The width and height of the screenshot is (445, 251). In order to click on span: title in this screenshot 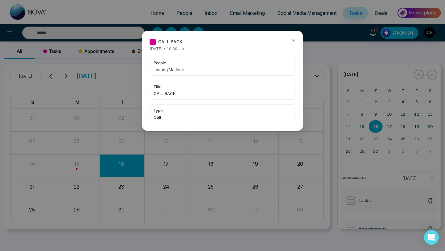, I will do `click(222, 86)`.